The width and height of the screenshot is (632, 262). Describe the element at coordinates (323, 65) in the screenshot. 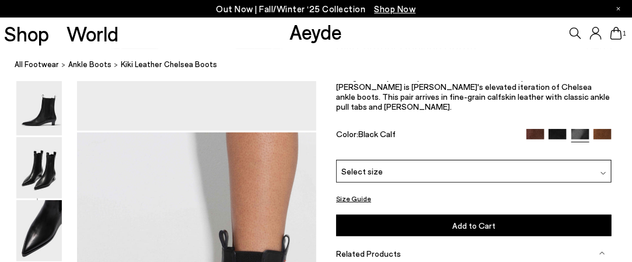

I see `nav: breadcrumb` at that location.